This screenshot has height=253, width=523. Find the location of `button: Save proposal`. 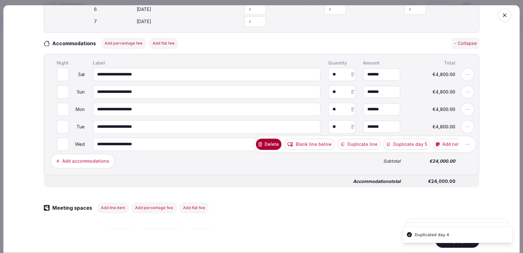

button: Save proposal is located at coordinates (457, 241).